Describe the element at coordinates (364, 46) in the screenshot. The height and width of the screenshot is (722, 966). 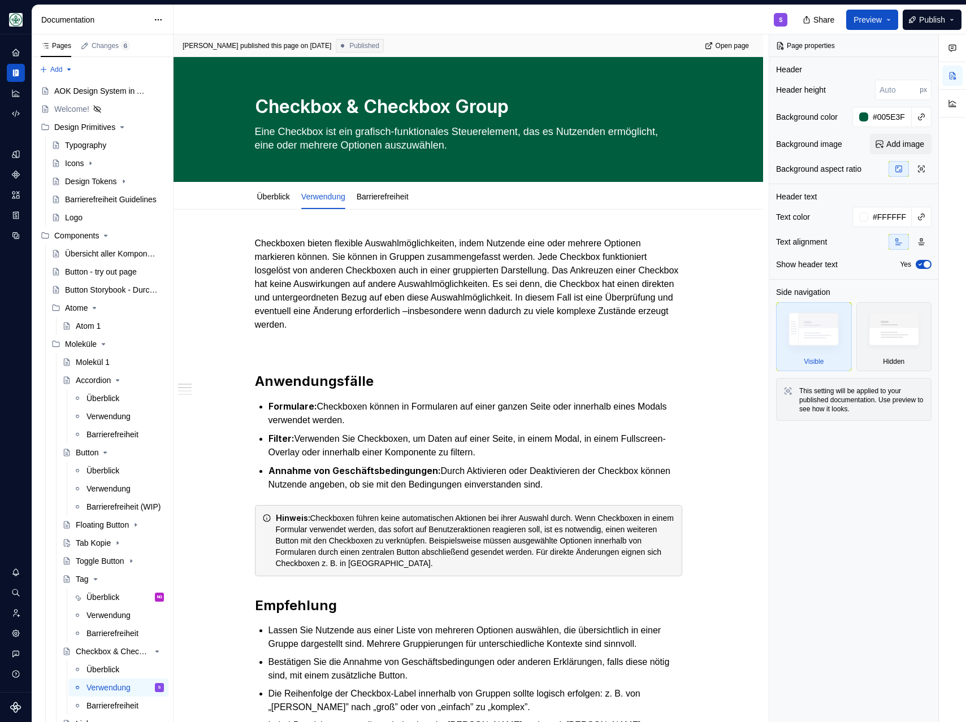
I see `span: Published` at that location.